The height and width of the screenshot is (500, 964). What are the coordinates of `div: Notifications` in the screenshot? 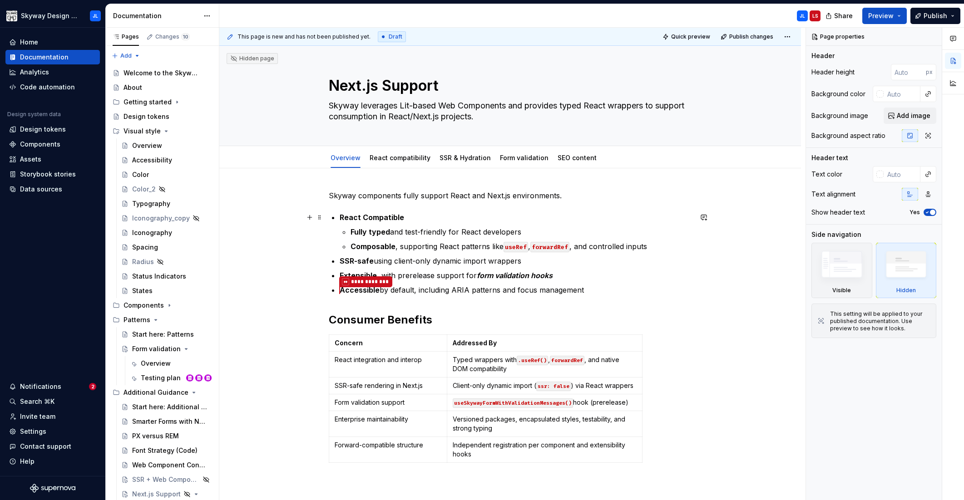 It's located at (40, 387).